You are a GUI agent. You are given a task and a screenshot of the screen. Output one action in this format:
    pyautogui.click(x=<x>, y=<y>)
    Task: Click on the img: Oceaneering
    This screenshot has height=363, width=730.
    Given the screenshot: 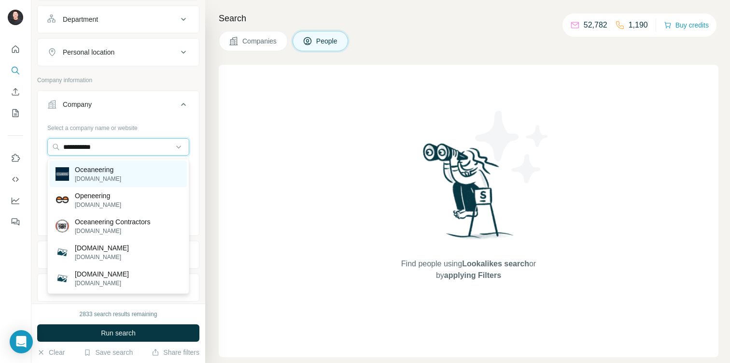 What is the action you would take?
    pyautogui.click(x=62, y=174)
    